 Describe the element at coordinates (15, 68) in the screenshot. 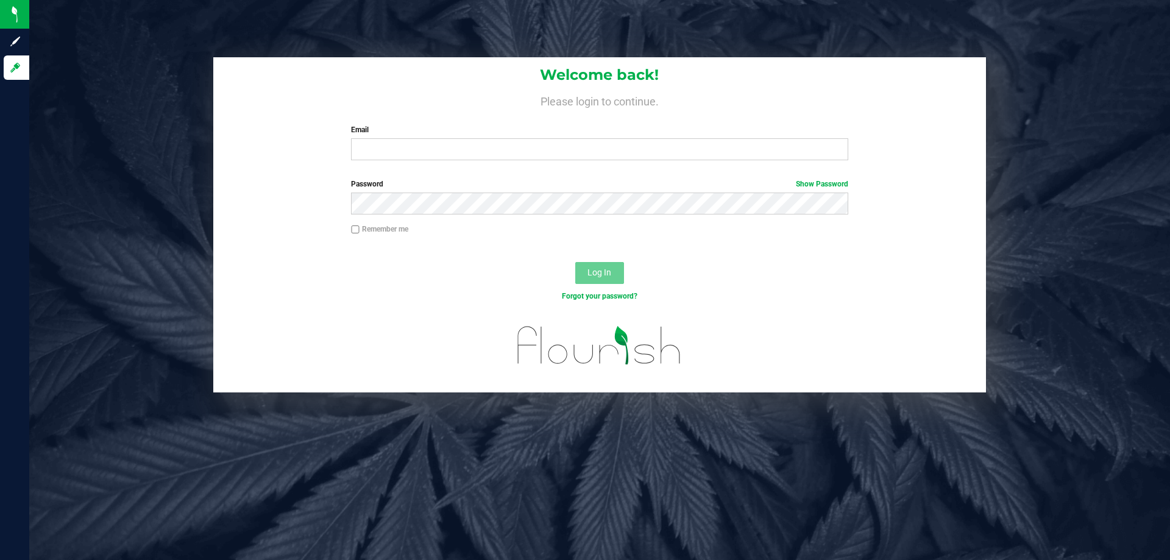

I see `inline-svg: Log in` at that location.